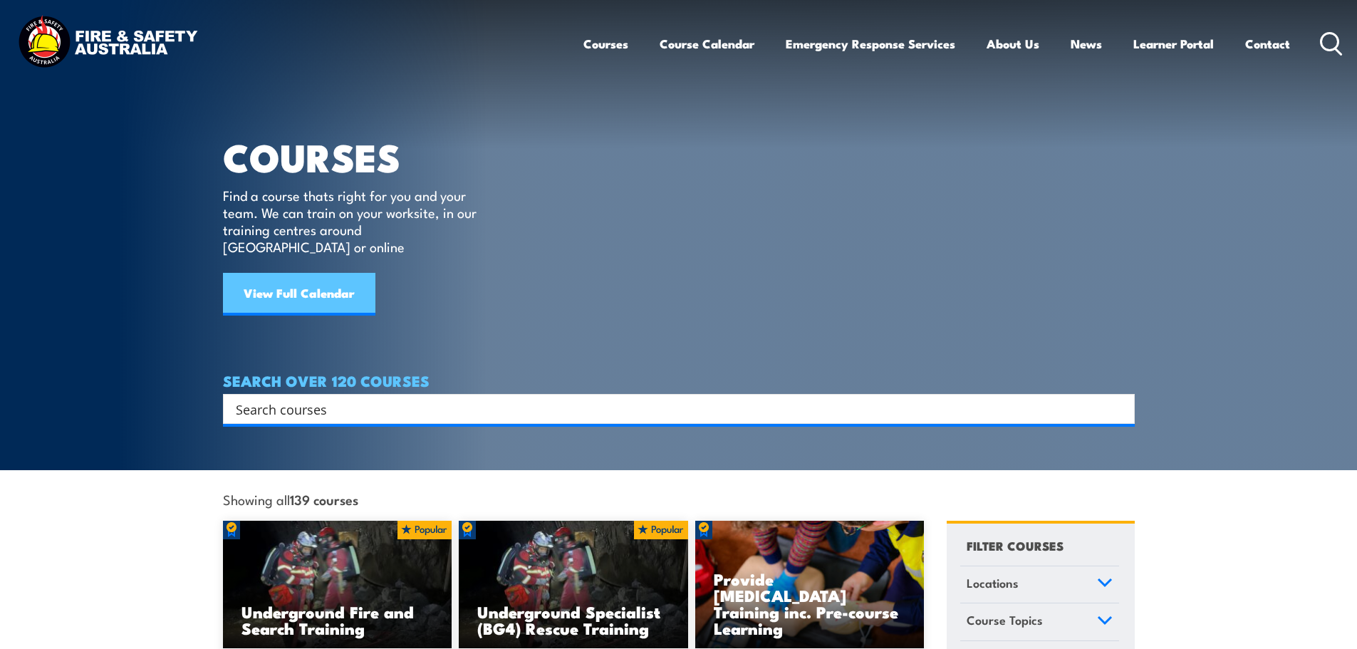 This screenshot has width=1357, height=649. Describe the element at coordinates (1120, 409) in the screenshot. I see `button: Search magnifier button` at that location.